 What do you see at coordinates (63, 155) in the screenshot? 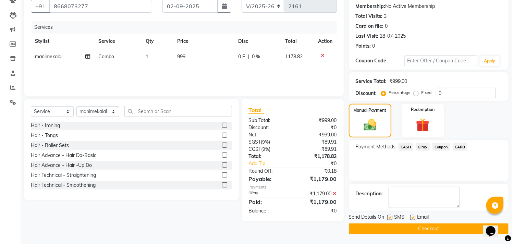
I see `div: Hair Advance - Hair Do-Basic` at bounding box center [63, 155].